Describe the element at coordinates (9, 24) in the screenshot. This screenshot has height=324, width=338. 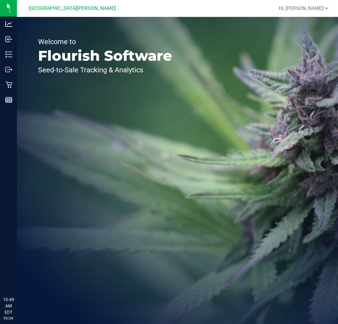
I see `inline-svg: Analytics` at that location.